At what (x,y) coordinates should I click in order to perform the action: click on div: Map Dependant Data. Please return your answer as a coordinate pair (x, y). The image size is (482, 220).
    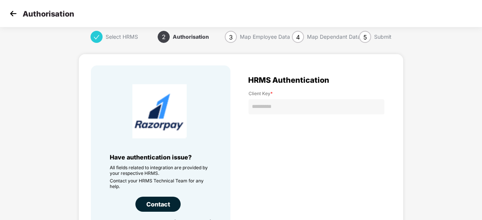
    Looking at the image, I should click on (333, 37).